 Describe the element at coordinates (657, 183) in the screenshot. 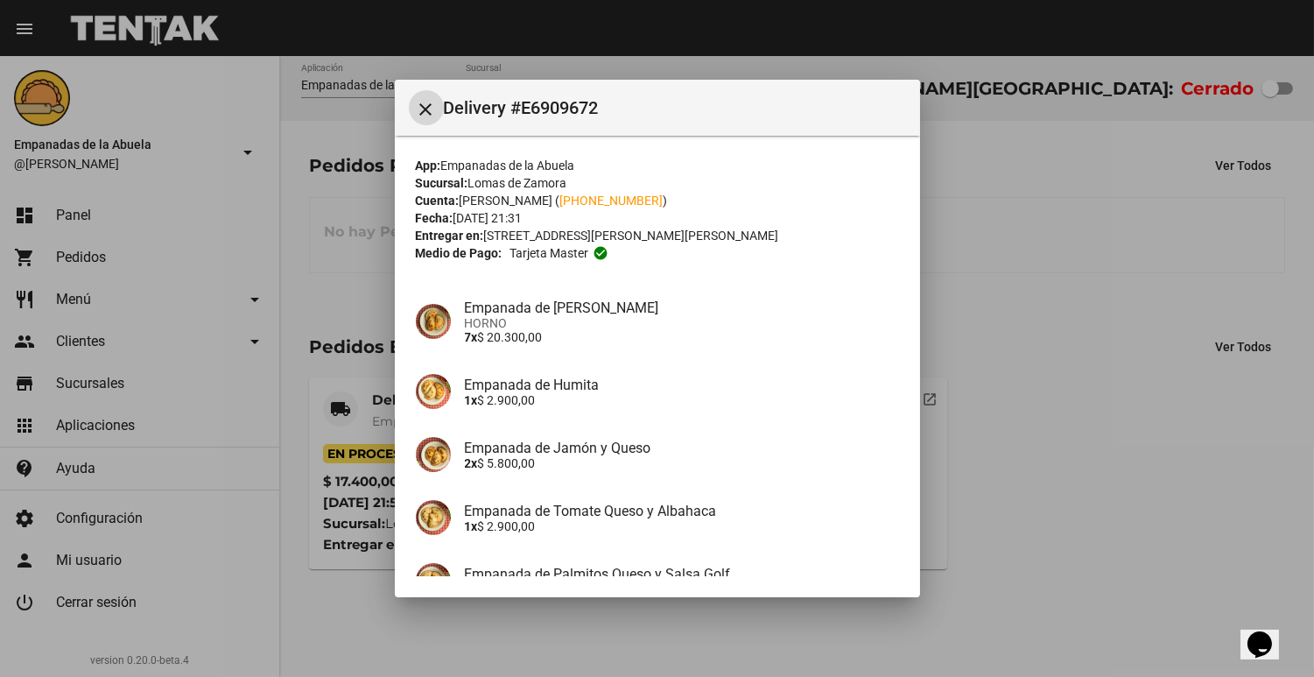

I see `div: Lomas de Zamora` at that location.